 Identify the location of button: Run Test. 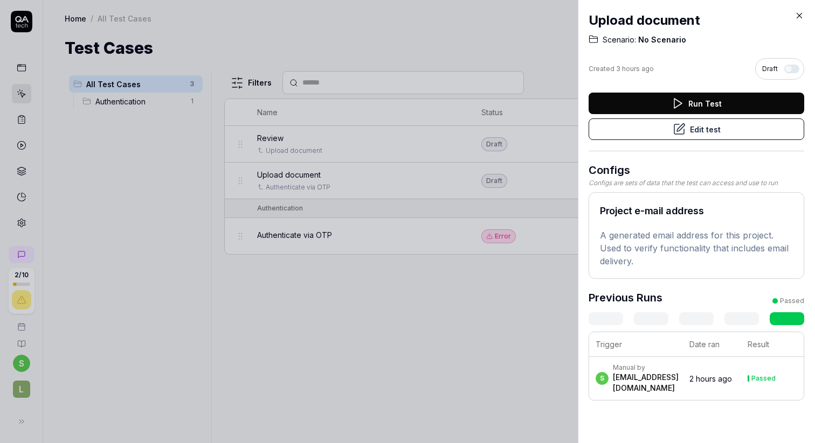
(696, 103).